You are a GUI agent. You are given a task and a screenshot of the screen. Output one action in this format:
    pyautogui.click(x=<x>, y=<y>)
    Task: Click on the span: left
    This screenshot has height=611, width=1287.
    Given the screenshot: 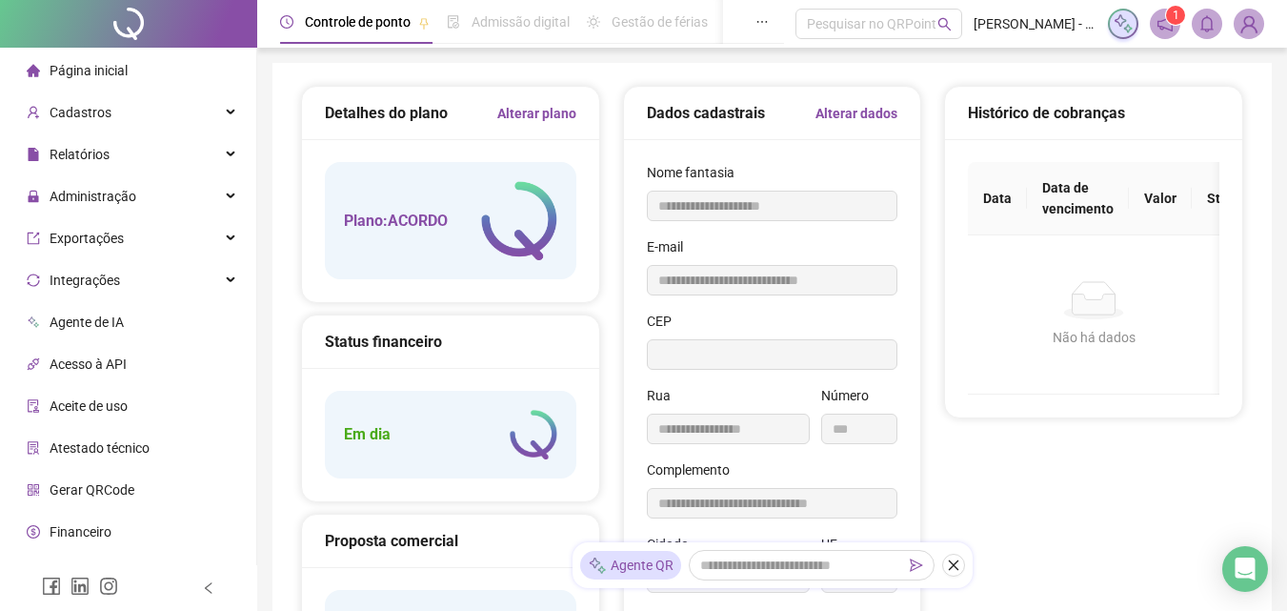 What is the action you would take?
    pyautogui.click(x=209, y=588)
    